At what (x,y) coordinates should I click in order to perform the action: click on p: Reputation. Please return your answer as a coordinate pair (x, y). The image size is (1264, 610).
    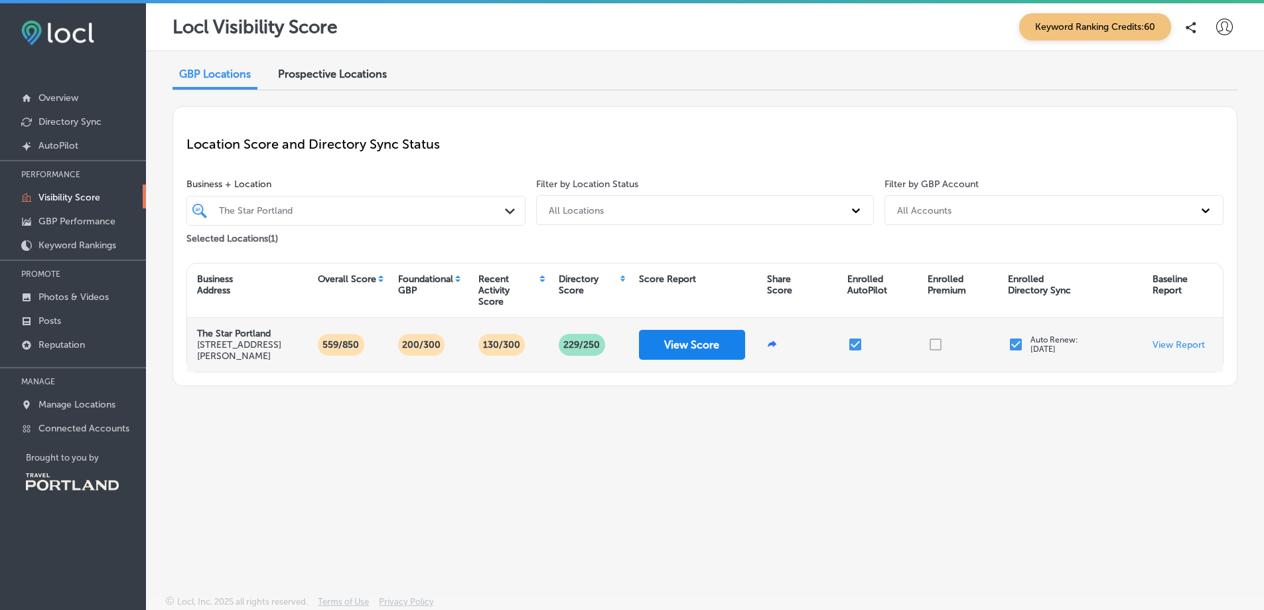
    Looking at the image, I should click on (62, 344).